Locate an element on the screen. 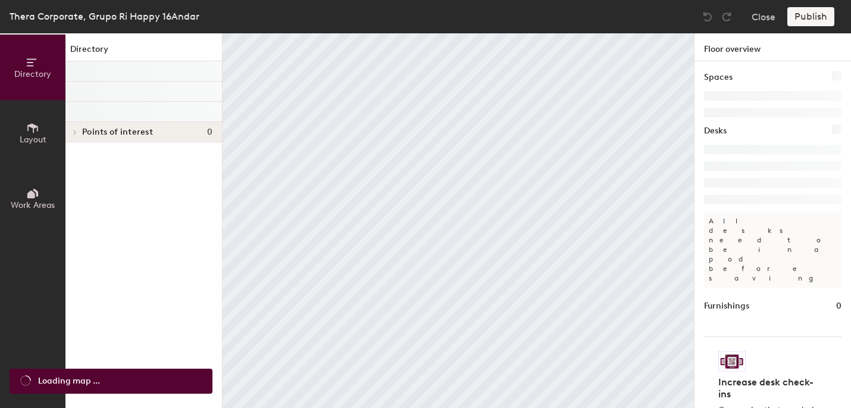 The image size is (851, 408). span: Loading map ... is located at coordinates (69, 381).